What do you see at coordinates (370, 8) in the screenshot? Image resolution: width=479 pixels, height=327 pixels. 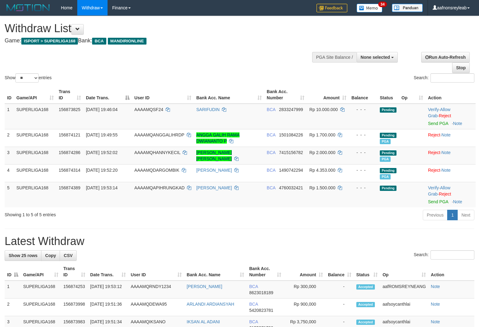 I see `img: Button%20Memo.svg` at bounding box center [370, 8].